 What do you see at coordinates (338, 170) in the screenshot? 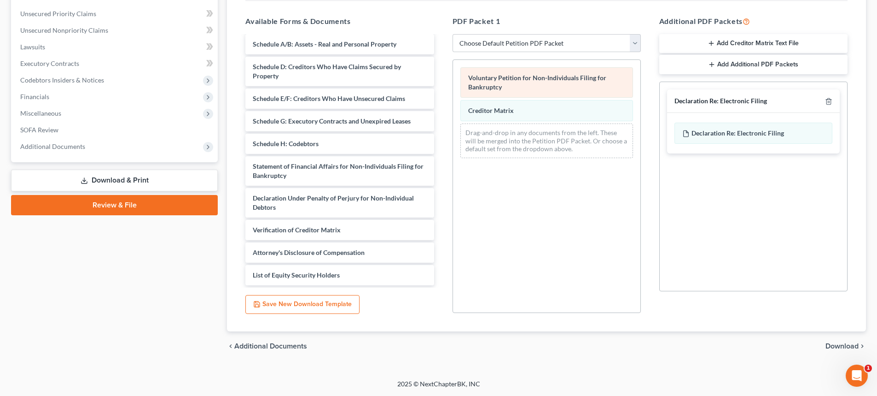
I see `span: Statement of Financial Affairs for Non-Individuals Filing for Bankruptcy` at bounding box center [338, 170].